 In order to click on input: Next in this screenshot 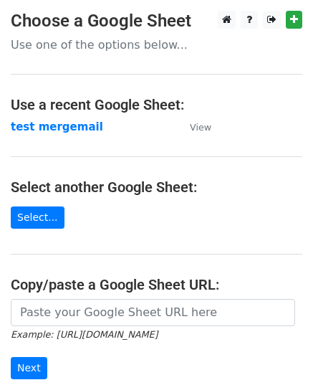, I will do `click(29, 368)`.